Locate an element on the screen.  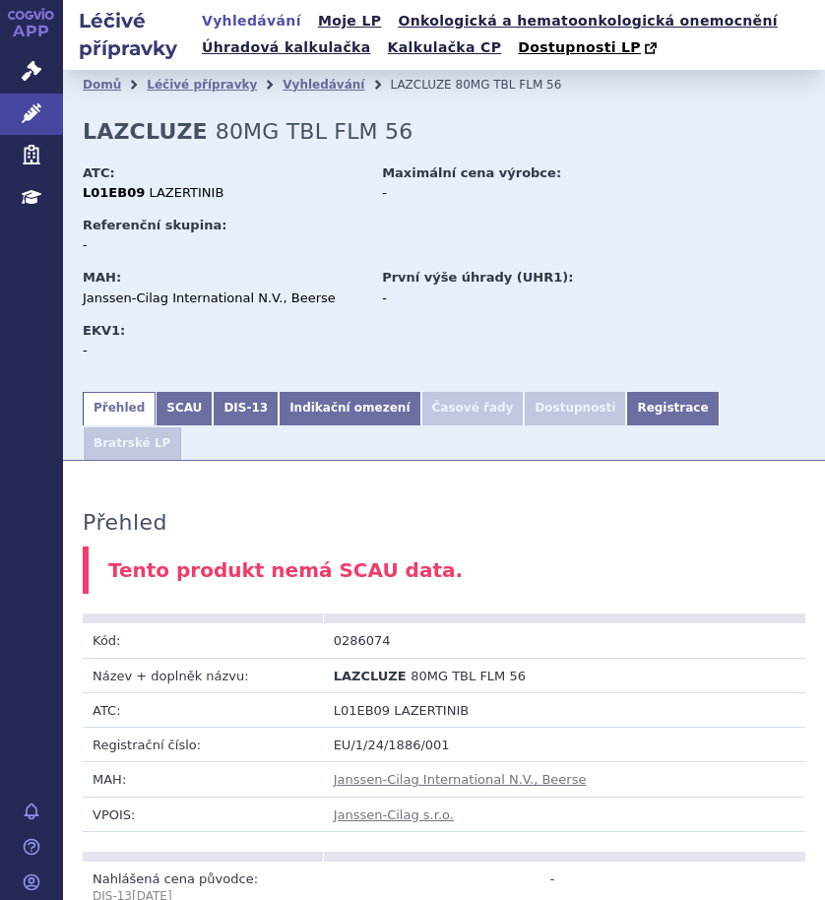
a: DIS-13 is located at coordinates (245, 409).